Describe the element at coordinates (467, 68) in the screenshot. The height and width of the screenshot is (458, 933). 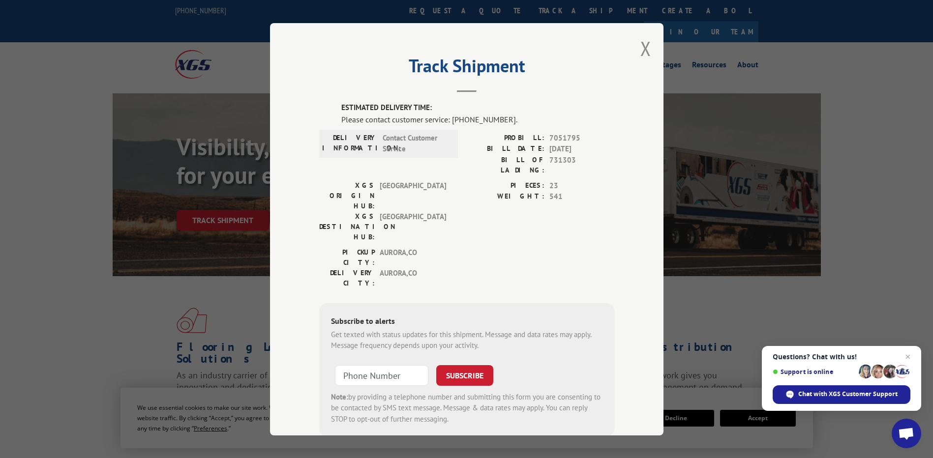
I see `h2: Track Shipment` at that location.